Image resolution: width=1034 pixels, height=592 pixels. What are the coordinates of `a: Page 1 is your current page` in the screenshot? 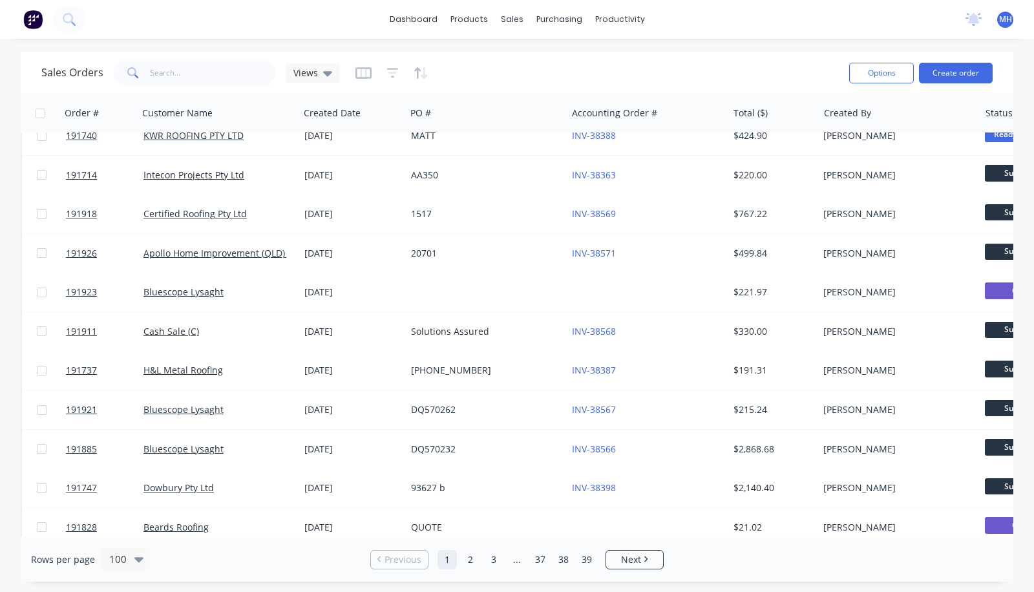 It's located at (447, 560).